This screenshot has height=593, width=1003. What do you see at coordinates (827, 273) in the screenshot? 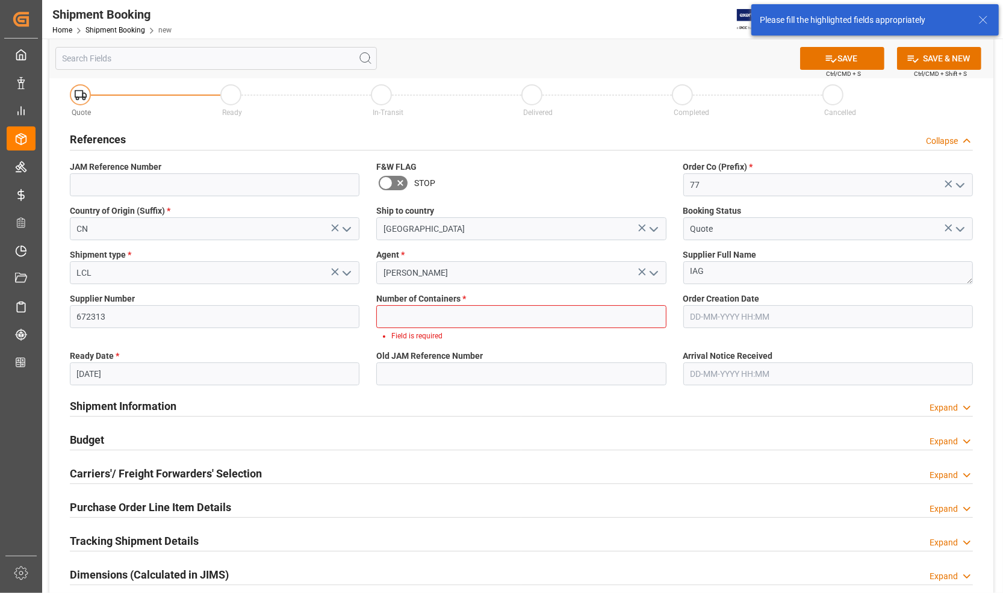
I see `textarea: IAG` at bounding box center [827, 273].